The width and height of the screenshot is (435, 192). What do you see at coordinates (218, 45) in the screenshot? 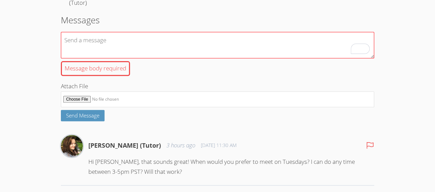
I see `textarea: To enrich screen reader interactions, please activate Accessibility in Grammarly extension settings` at bounding box center [218, 45].